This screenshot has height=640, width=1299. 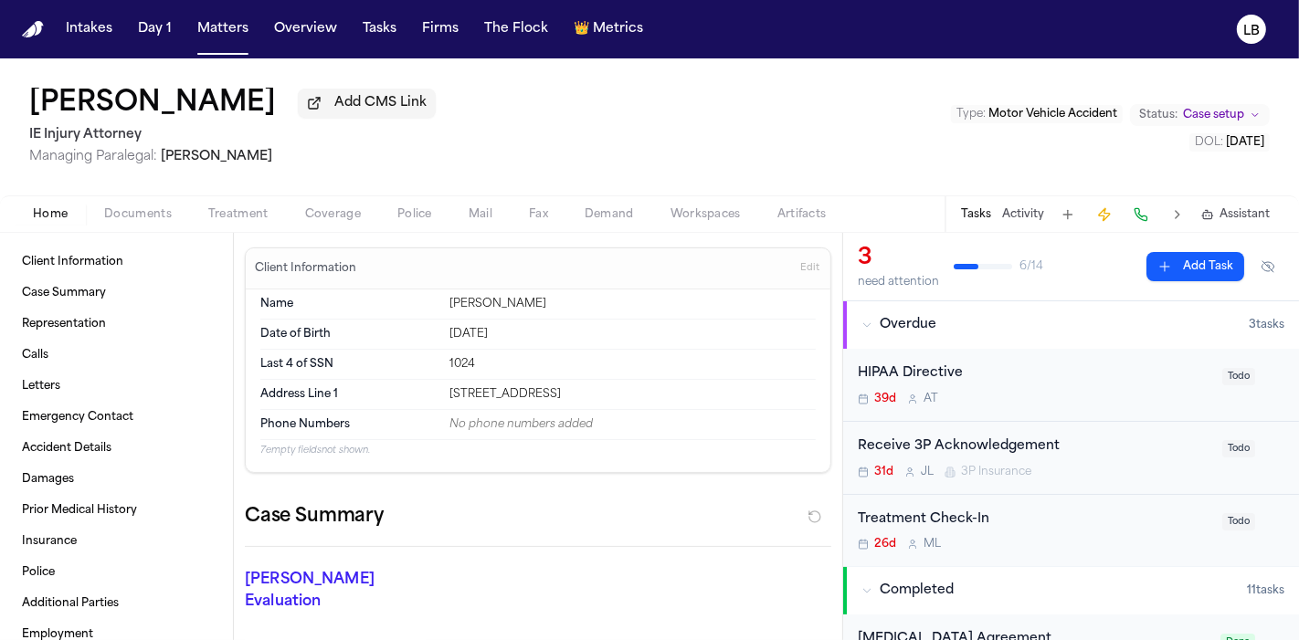 I want to click on a: Insurance, so click(x=116, y=542).